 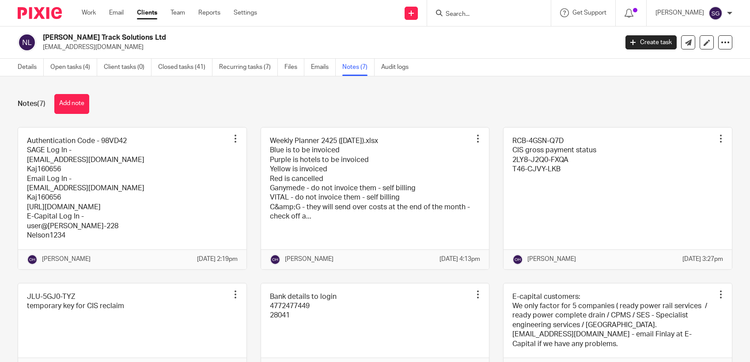 I want to click on h1: Notes, so click(x=31, y=104).